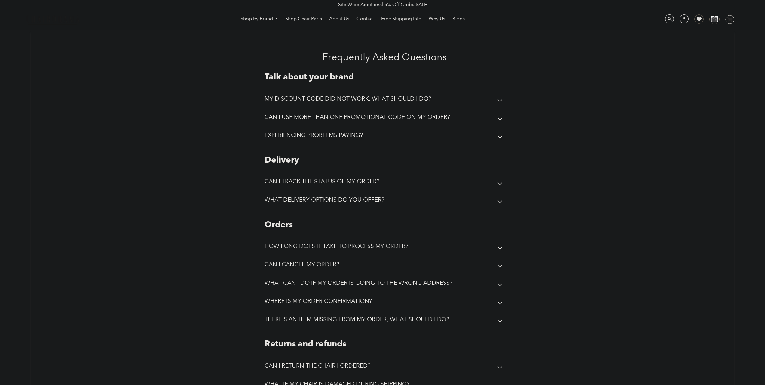  I want to click on h2: CAN I CANCEL MY ORDER?, so click(302, 264).